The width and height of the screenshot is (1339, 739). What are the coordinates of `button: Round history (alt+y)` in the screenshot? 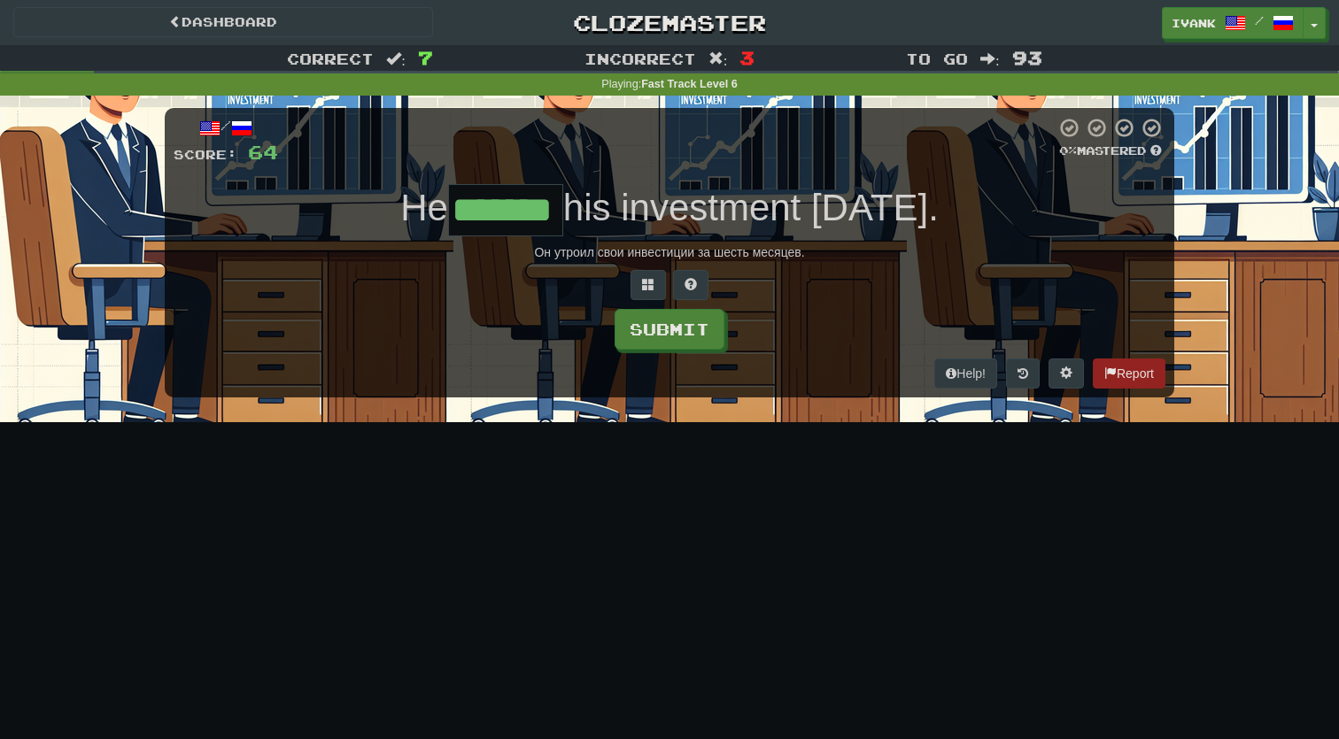 It's located at (1023, 374).